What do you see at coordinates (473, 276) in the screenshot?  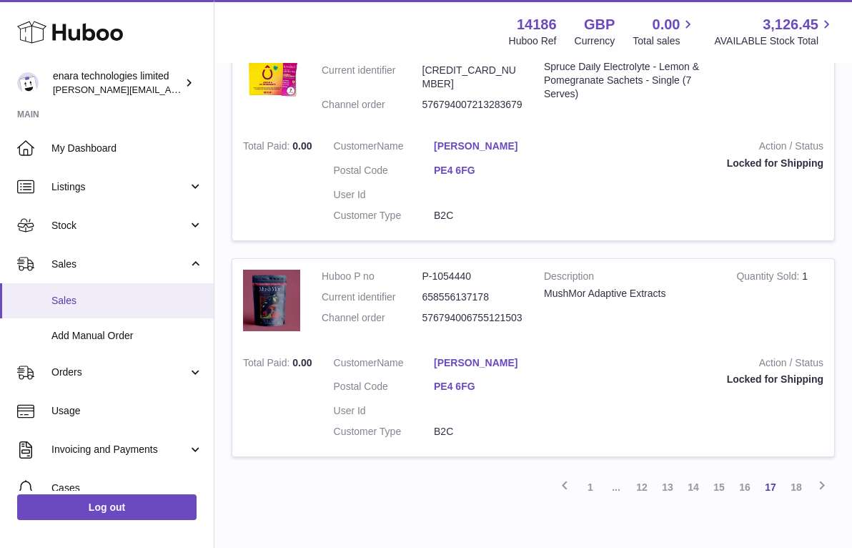 I see `dd: P-1054440` at bounding box center [473, 276].